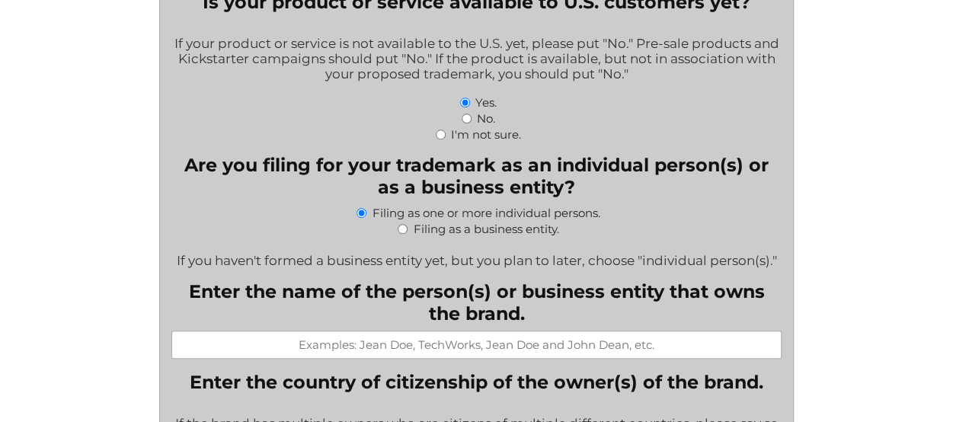 The width and height of the screenshot is (953, 422). What do you see at coordinates (485, 213) in the screenshot?
I see `label: Filing as one or more individual persons.` at bounding box center [485, 213].